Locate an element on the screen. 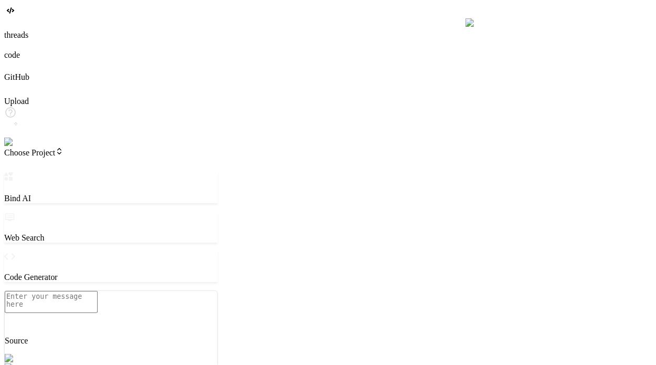 The height and width of the screenshot is (365, 656). p: Your session has expired. Please login again to continue. is located at coordinates (561, 41).